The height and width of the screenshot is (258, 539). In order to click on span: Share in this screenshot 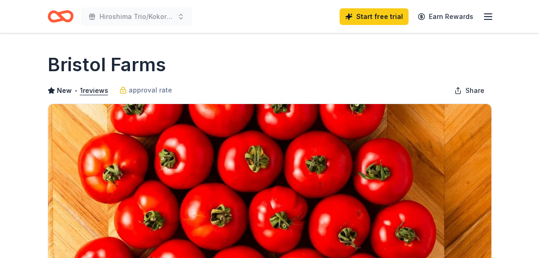, I will do `click(474, 91)`.